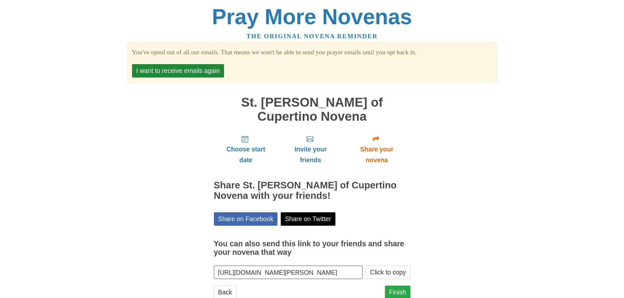 The width and height of the screenshot is (624, 298). Describe the element at coordinates (178, 71) in the screenshot. I see `button: I want to receive emails again` at that location.